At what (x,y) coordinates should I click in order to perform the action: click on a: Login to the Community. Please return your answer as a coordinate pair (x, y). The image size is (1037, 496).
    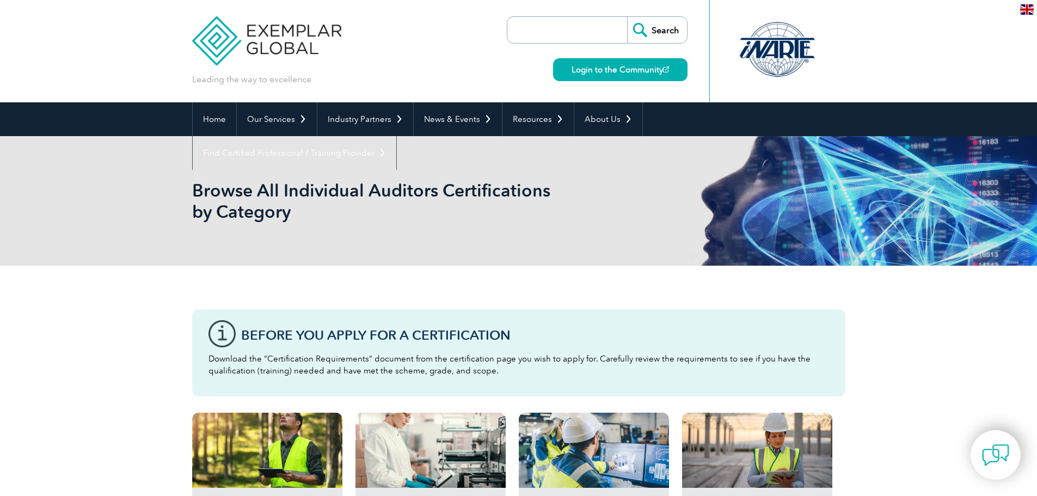
    Looking at the image, I should click on (620, 70).